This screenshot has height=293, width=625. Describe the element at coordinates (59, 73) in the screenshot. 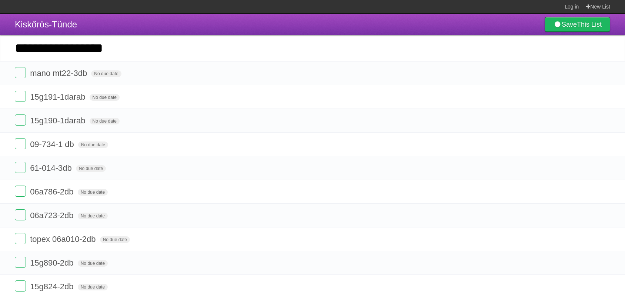

I see `span: mano mt22-3db` at that location.